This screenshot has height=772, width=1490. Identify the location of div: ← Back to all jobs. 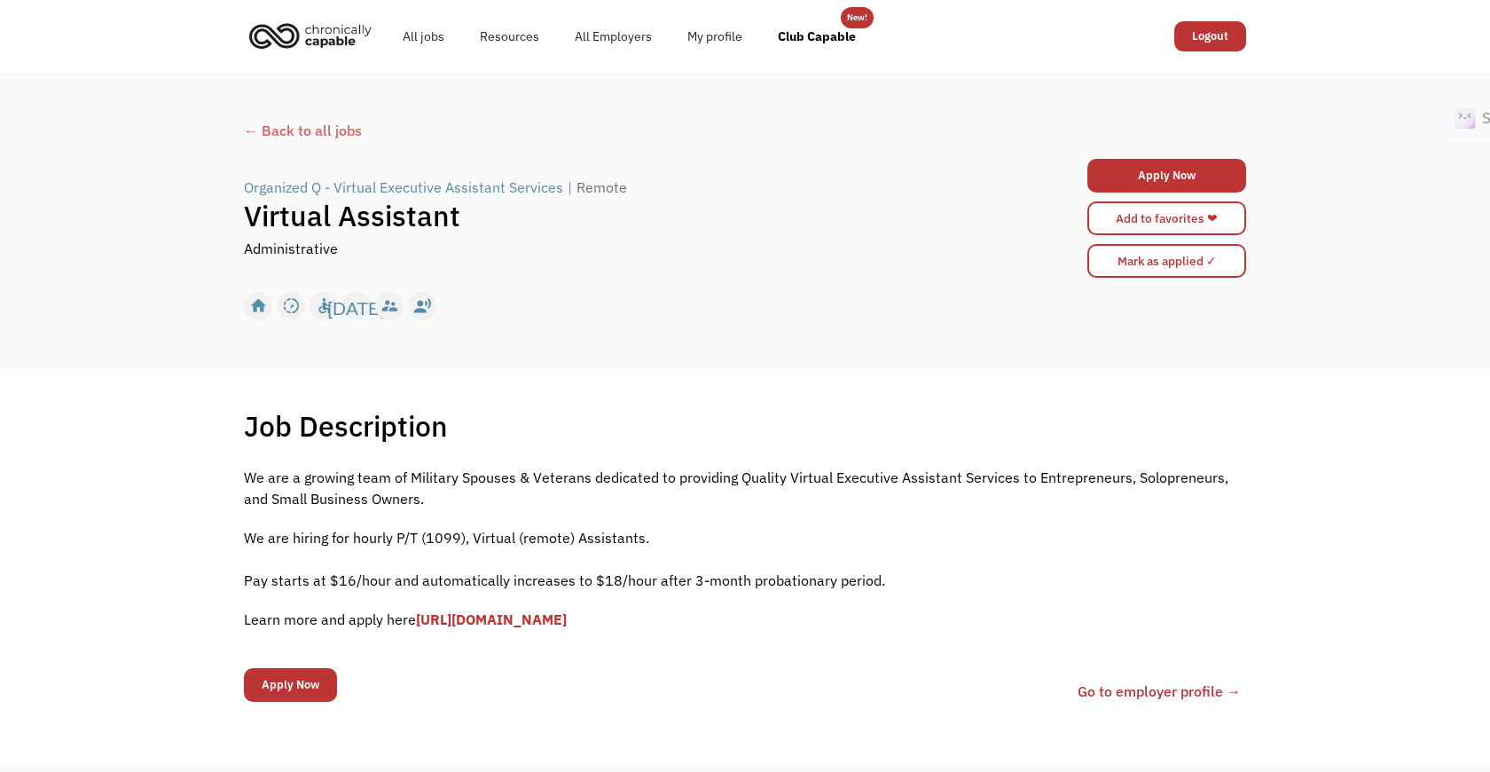
(745, 130).